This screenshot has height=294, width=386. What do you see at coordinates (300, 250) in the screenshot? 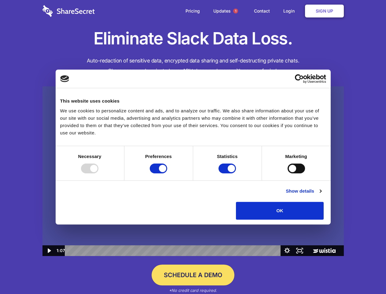
I see `button: Fullscreen` at bounding box center [300, 250].